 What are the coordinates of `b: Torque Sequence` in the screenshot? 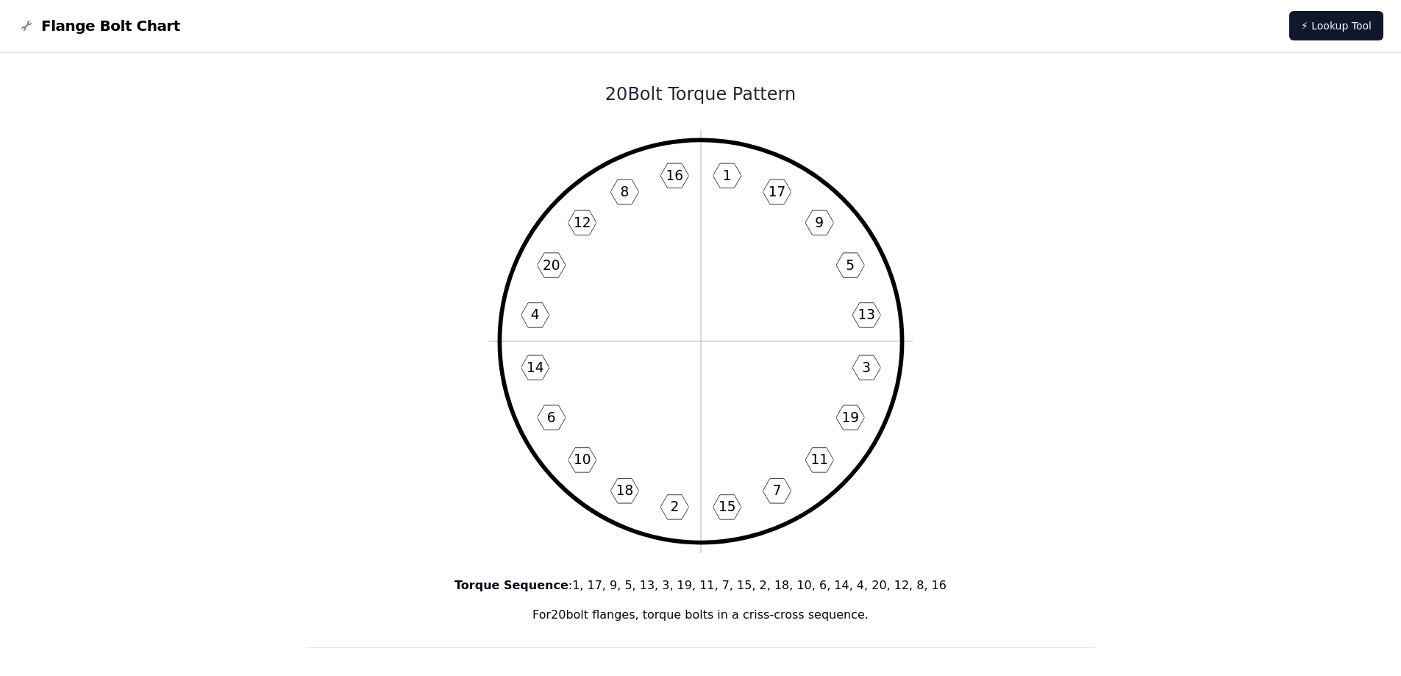 It's located at (511, 584).